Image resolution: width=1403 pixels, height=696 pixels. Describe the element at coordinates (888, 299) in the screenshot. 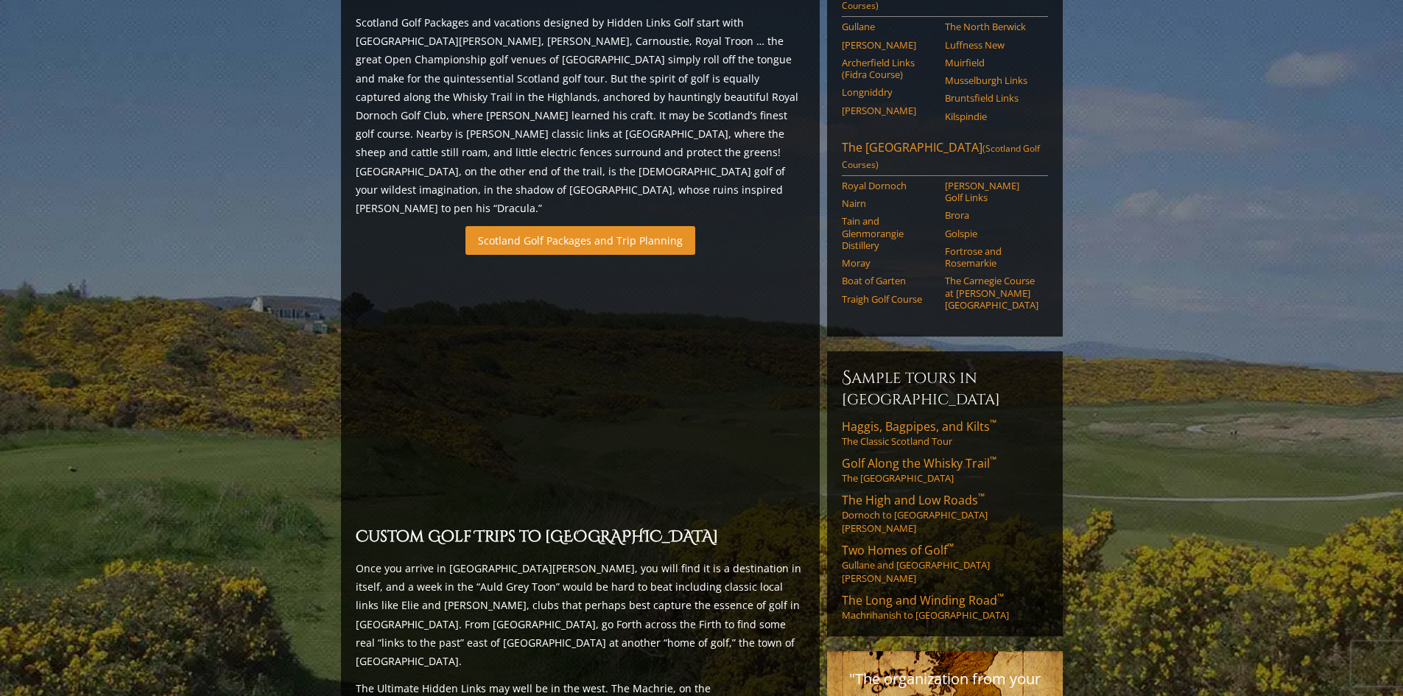

I see `a: Traigh Golf Course` at that location.